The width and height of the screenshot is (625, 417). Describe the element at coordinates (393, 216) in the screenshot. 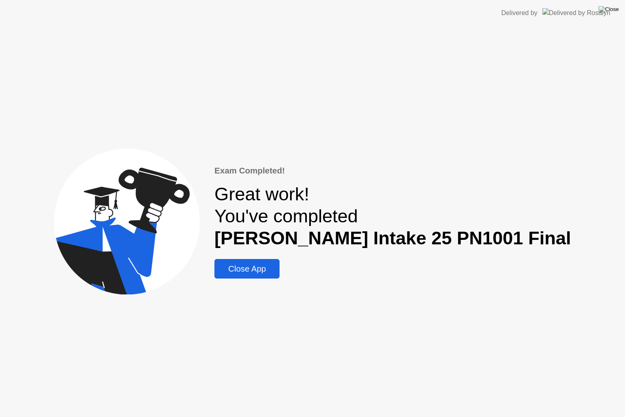

I see `div: Great work! You've completed` at that location.